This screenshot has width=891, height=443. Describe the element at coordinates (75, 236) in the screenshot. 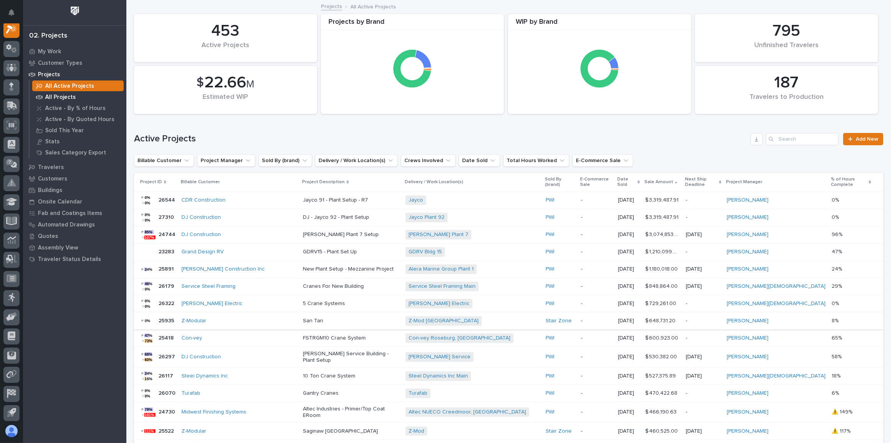

I see `a: Quotes` at that location.